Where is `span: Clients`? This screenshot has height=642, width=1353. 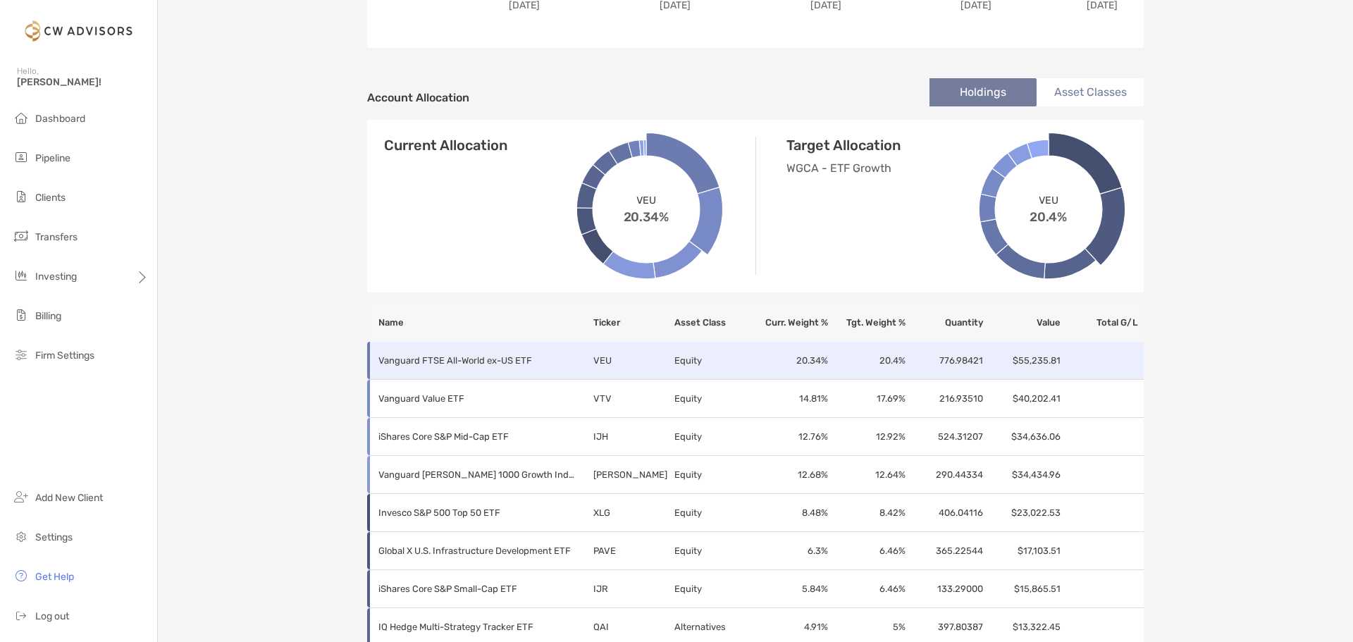 span: Clients is located at coordinates (50, 197).